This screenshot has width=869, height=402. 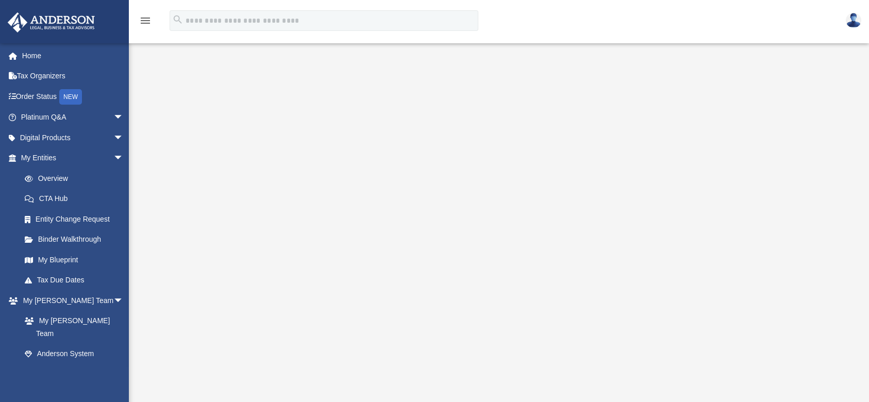 I want to click on a: Anderson System, so click(x=74, y=354).